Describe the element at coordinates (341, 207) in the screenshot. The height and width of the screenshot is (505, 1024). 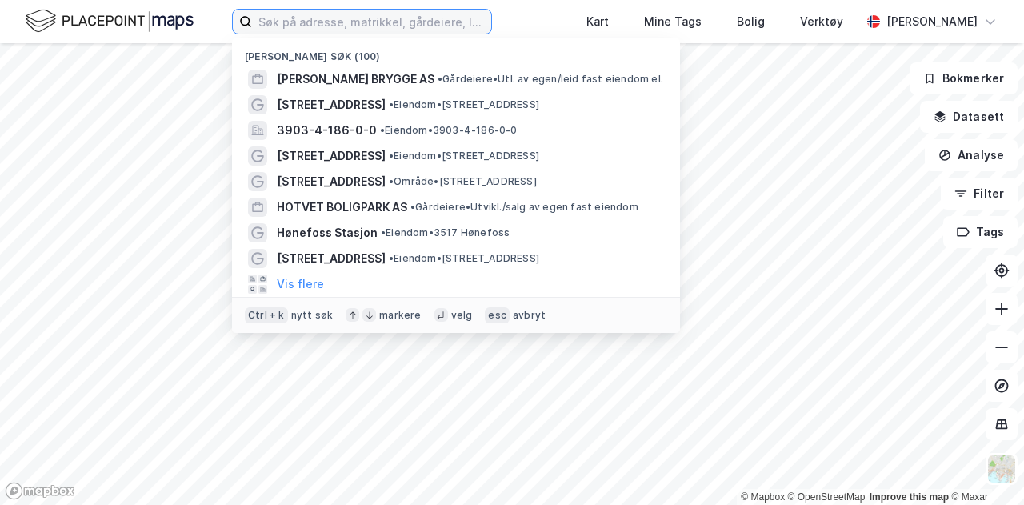
I see `span: HOTVET BOLIGPARK AS` at that location.